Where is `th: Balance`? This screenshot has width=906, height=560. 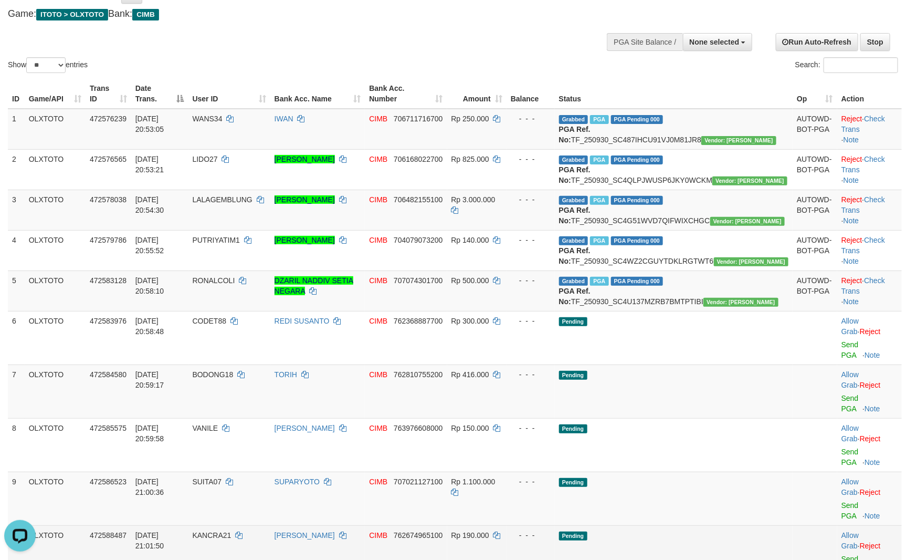 th: Balance is located at coordinates (531, 93).